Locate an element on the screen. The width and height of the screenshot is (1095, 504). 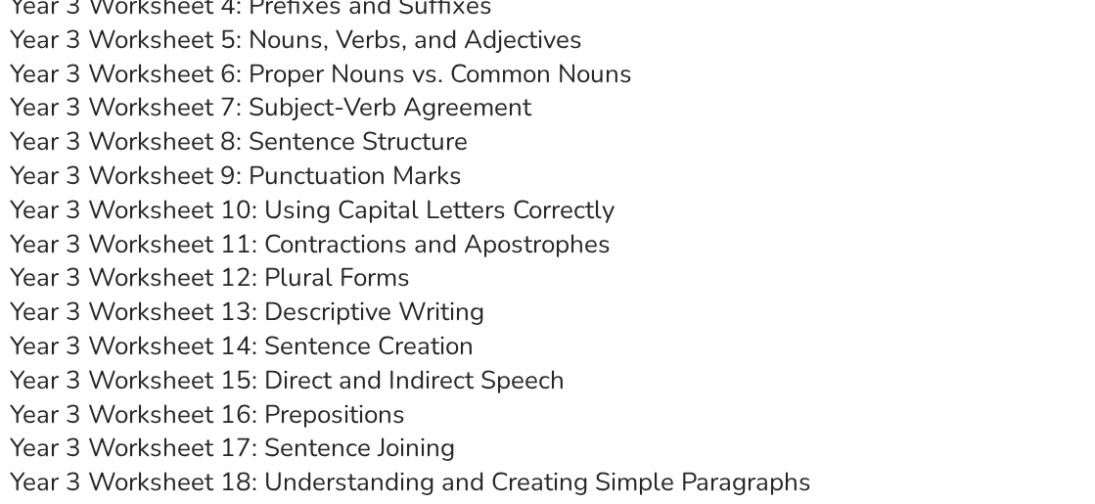
a: Year 3 Worksheet 5: Nouns, Verbs, and Adjectives is located at coordinates (295, 39).